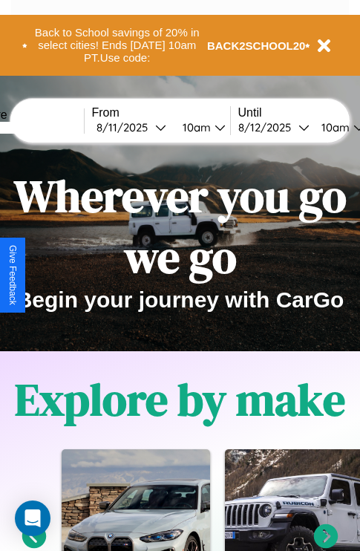  Describe the element at coordinates (13, 275) in the screenshot. I see `div: Give Feedback` at that location.